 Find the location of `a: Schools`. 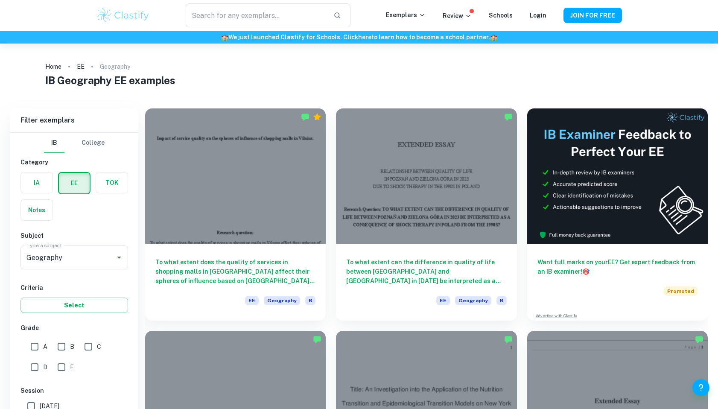

a: Schools is located at coordinates (500, 15).